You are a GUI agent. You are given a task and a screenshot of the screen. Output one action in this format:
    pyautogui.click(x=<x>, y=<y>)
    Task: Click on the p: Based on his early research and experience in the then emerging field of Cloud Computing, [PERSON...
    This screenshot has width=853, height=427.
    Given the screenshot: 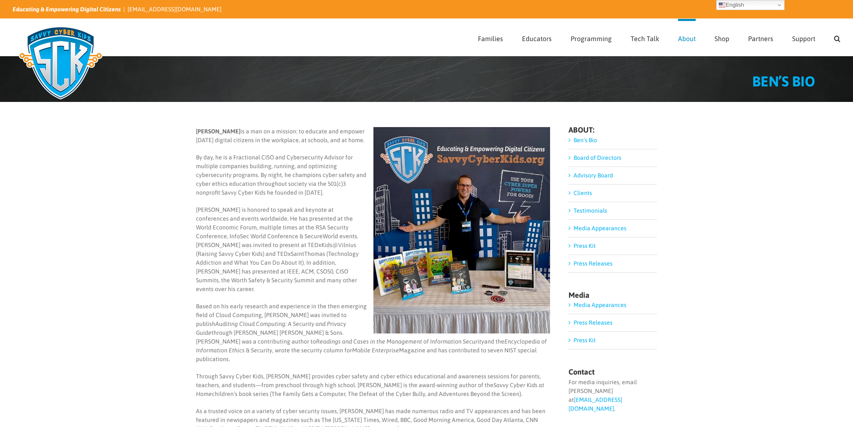 What is the action you would take?
    pyautogui.click(x=373, y=333)
    